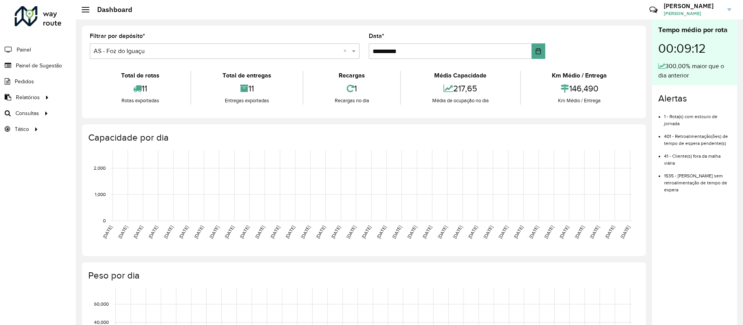 The height and width of the screenshot is (325, 743). Describe the element at coordinates (104, 220) in the screenshot. I see `text: 0` at that location.